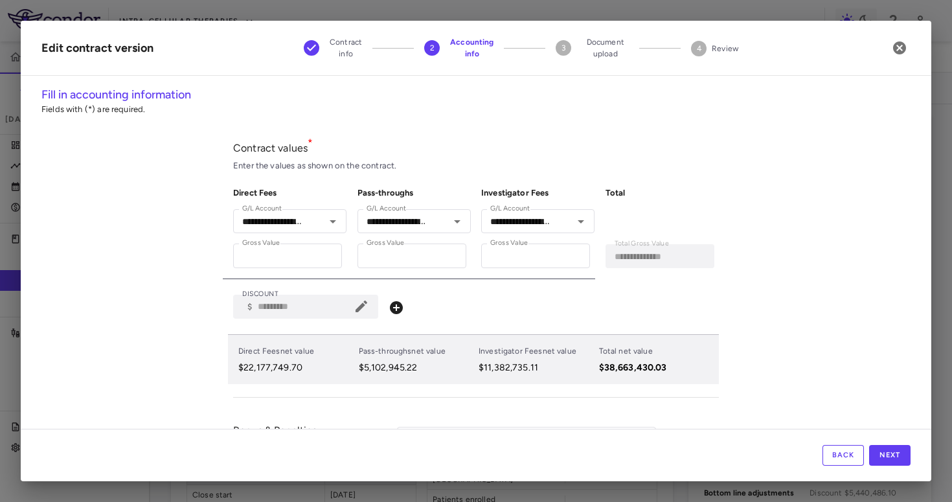 The height and width of the screenshot is (502, 952). What do you see at coordinates (314, 451) in the screenshot?
I see `div: Bonus & Penalties` at bounding box center [314, 451].